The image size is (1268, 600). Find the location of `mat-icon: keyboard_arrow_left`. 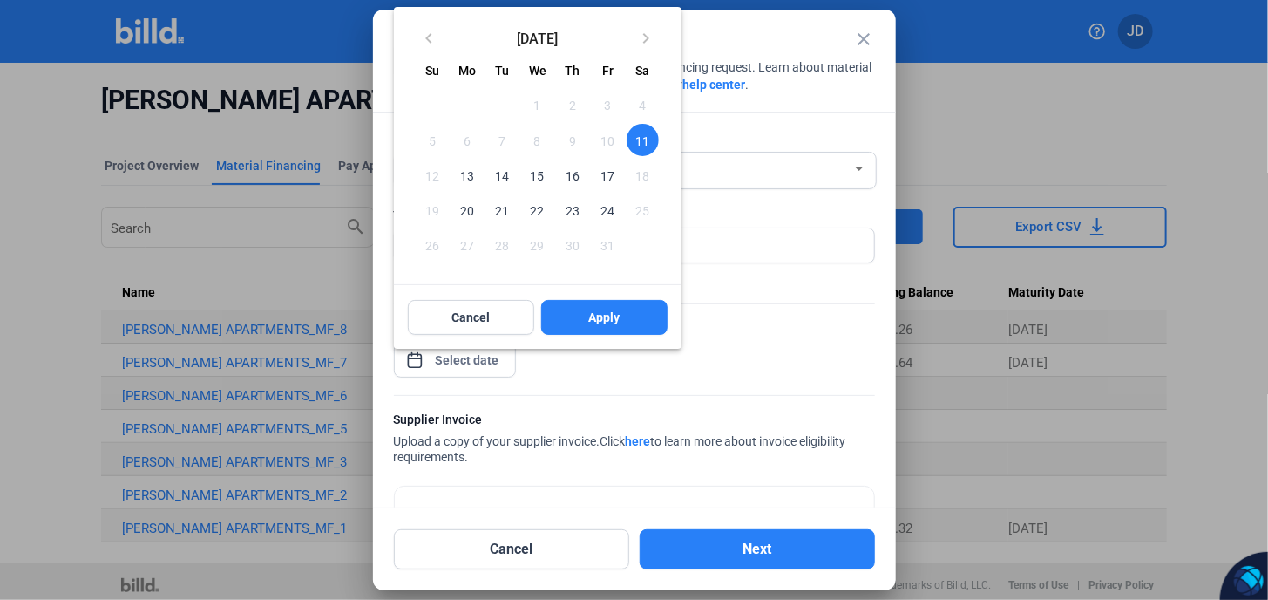

mat-icon: keyboard_arrow_left is located at coordinates (429, 38).